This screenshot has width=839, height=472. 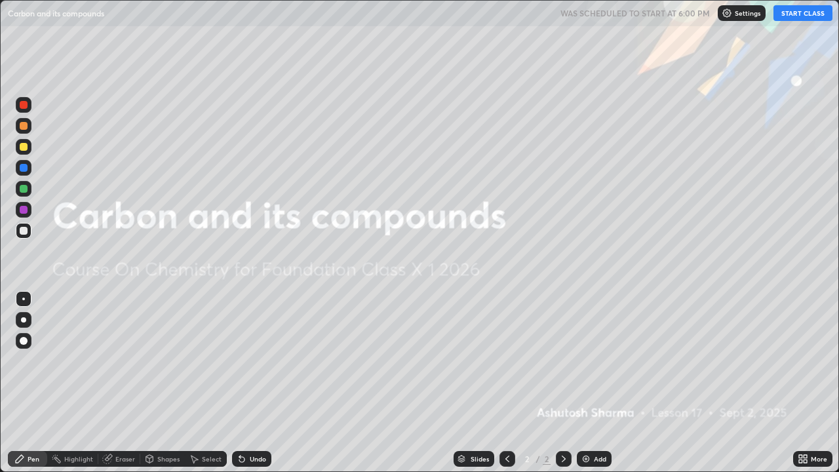 What do you see at coordinates (258, 459) in the screenshot?
I see `div: Undo` at bounding box center [258, 459].